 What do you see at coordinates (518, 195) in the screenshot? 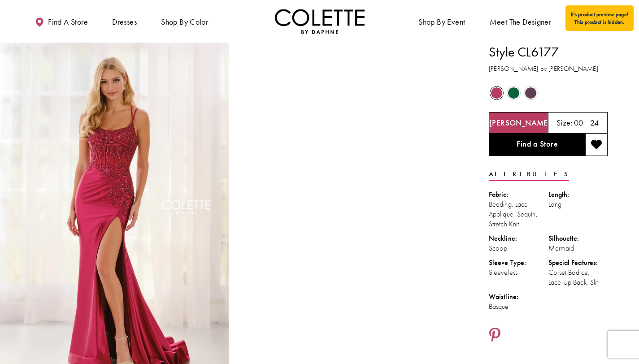
I see `div: Fabric:` at bounding box center [518, 195].